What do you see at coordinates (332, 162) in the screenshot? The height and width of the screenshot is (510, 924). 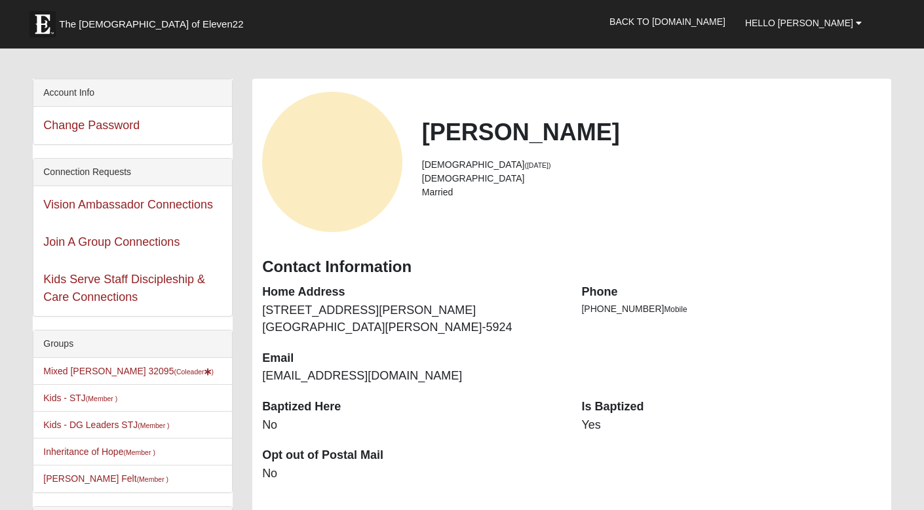 I see `a: View Fullsize Photo` at bounding box center [332, 162].